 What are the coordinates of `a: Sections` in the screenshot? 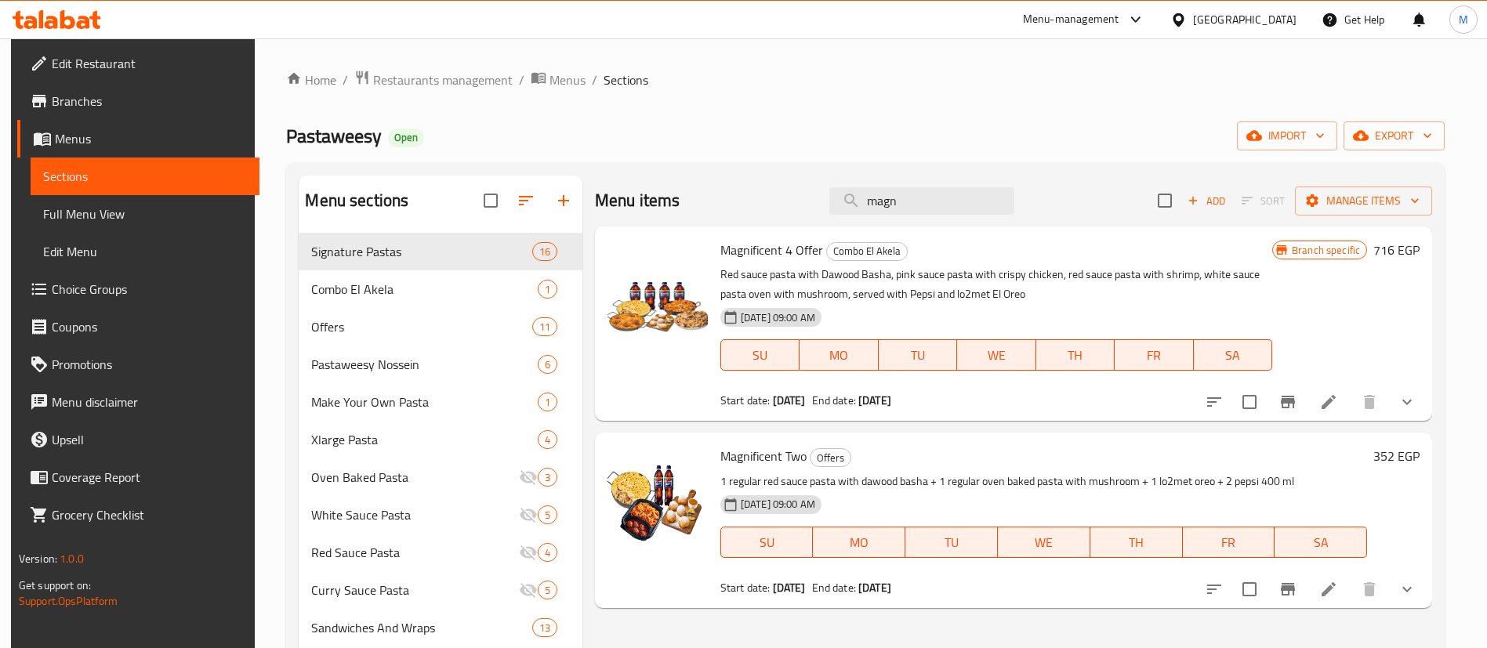 It's located at (145, 176).